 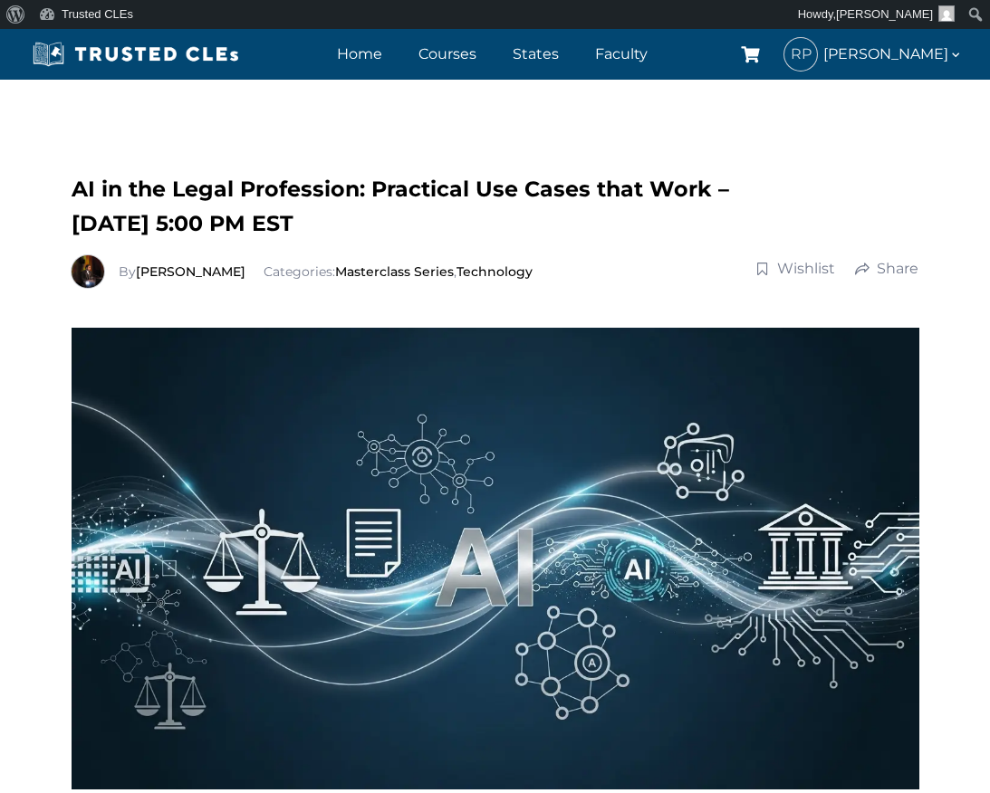 I want to click on a: Share, so click(x=886, y=269).